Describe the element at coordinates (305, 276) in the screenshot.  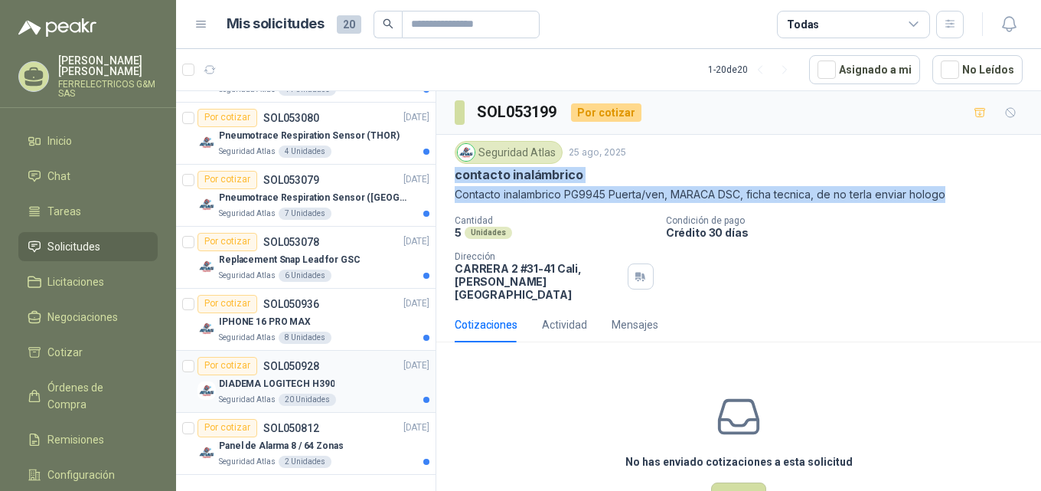
I see `div: 6 Unidades` at that location.